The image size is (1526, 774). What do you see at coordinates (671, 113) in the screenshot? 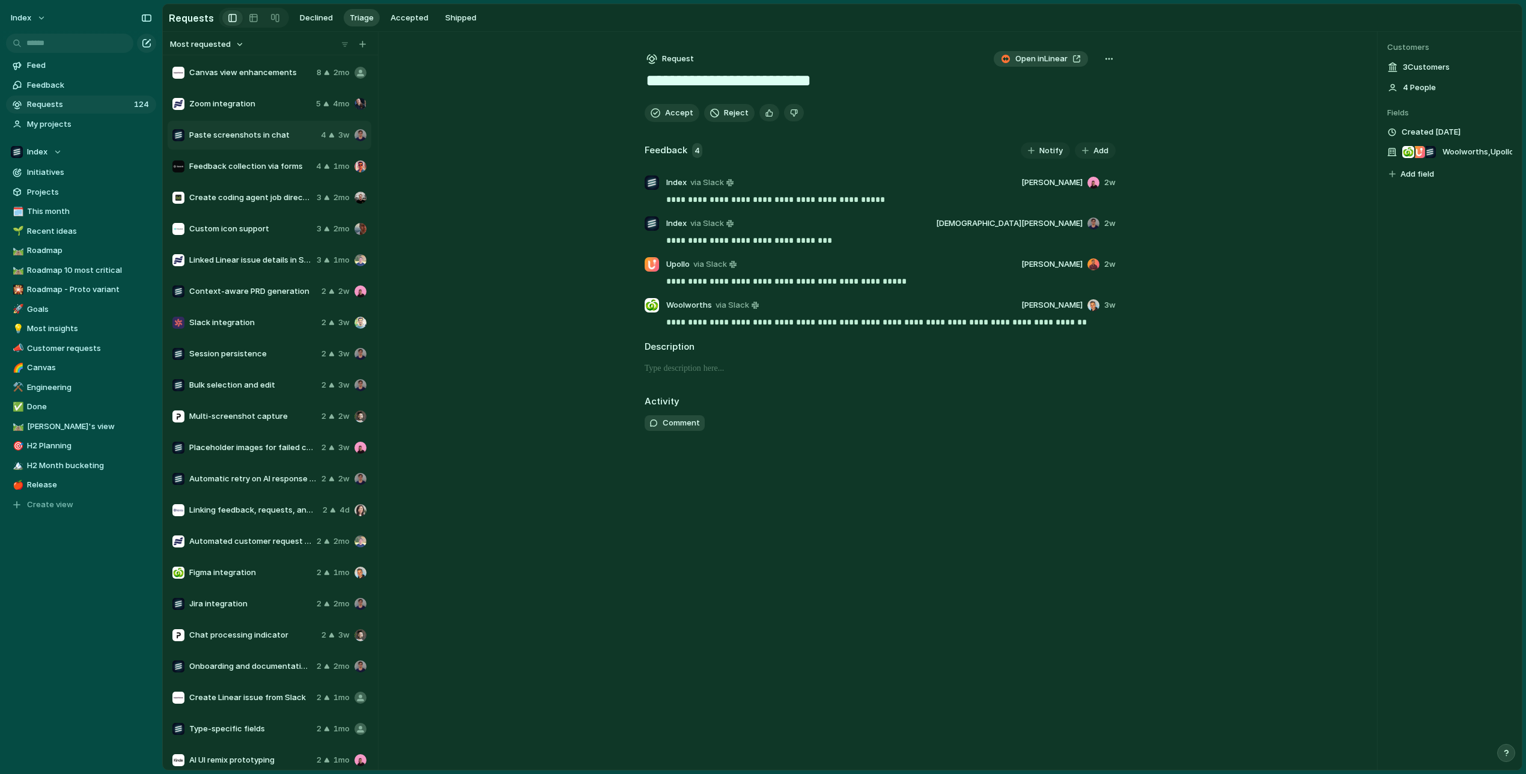
I see `button: Accept` at bounding box center [671, 113].